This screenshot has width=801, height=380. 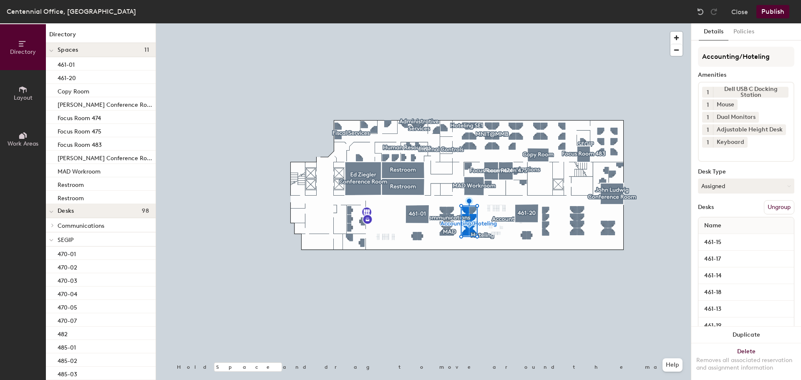 I want to click on p: Copy Room, so click(x=73, y=90).